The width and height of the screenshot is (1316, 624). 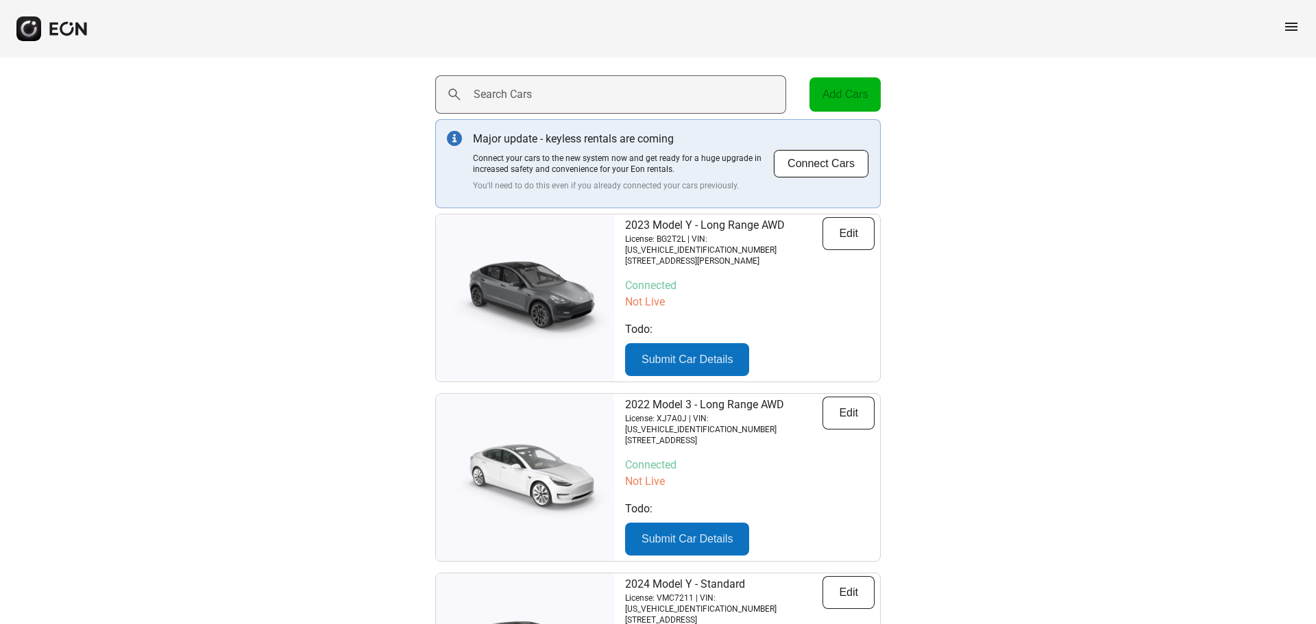 I want to click on p: 2024 Model Y - Standard, so click(x=724, y=584).